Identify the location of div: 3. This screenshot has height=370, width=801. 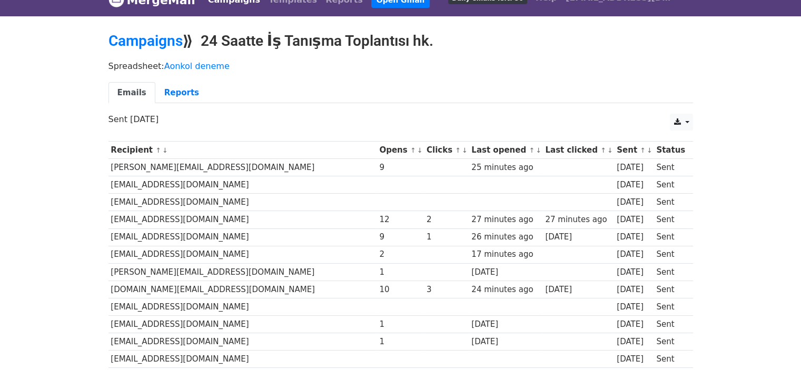
(447, 290).